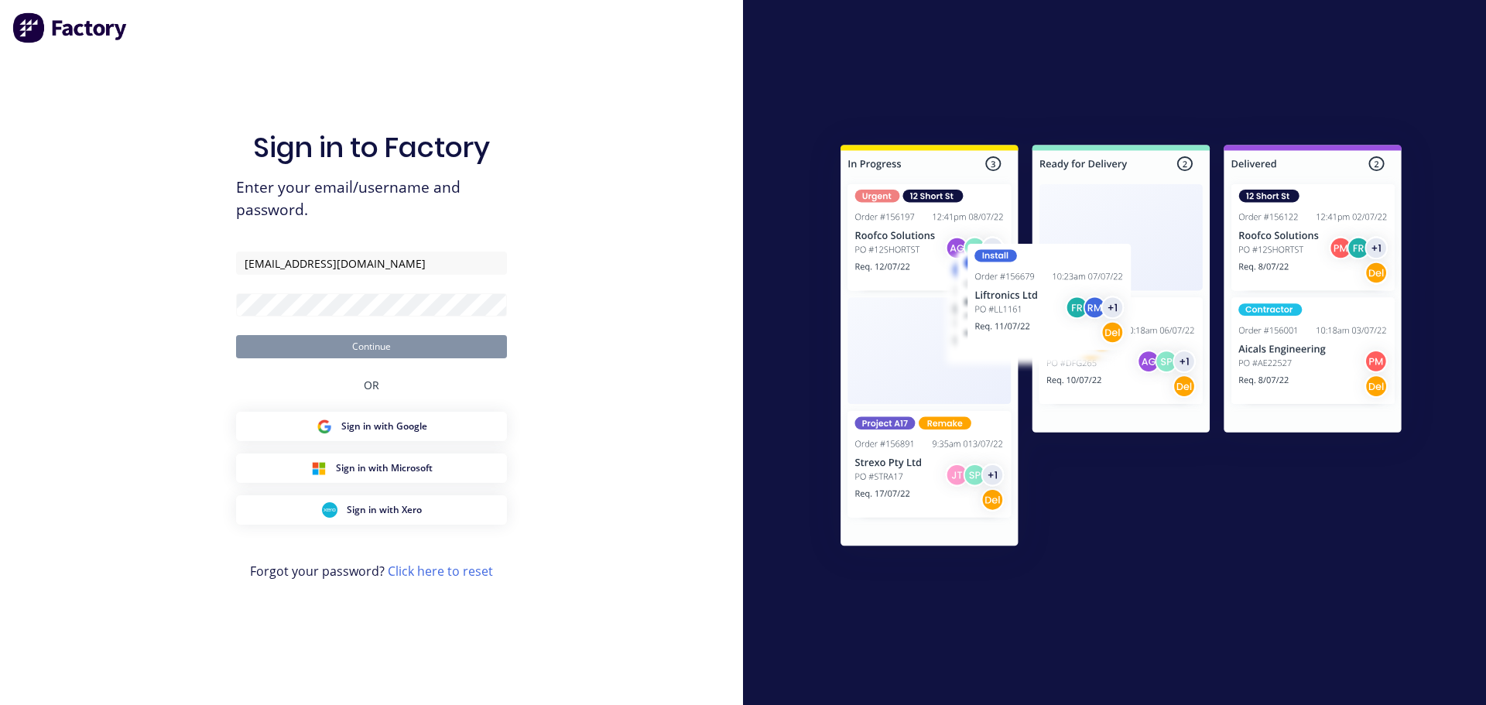 The image size is (1486, 705). Describe the element at coordinates (371, 426) in the screenshot. I see `button: Google Sign inSign in with Google` at that location.